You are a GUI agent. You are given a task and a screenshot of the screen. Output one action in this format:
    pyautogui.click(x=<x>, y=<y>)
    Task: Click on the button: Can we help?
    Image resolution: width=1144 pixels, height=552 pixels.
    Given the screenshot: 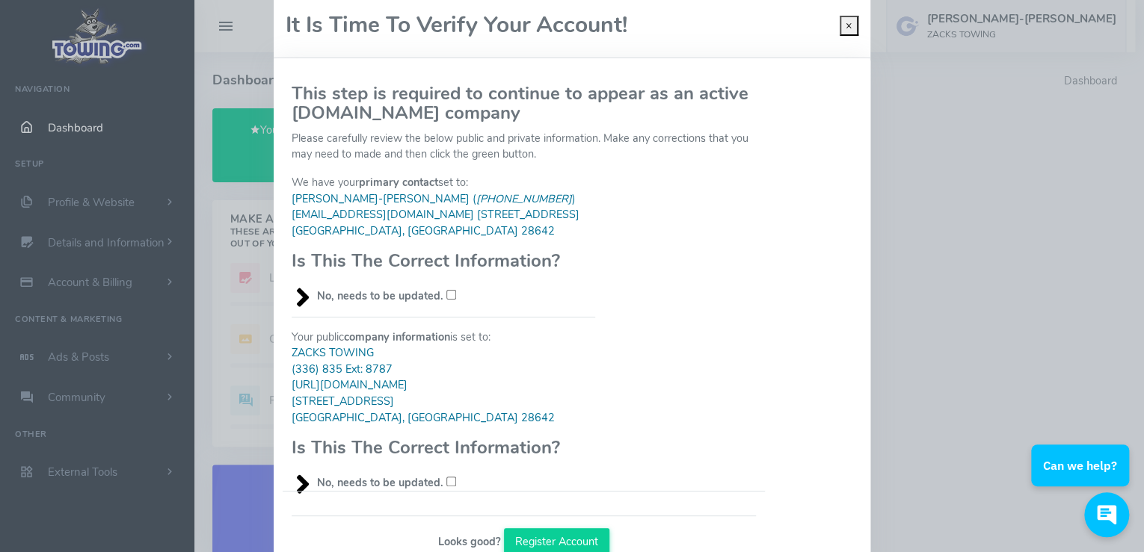 What is the action you would take?
    pyautogui.click(x=58, y=62)
    